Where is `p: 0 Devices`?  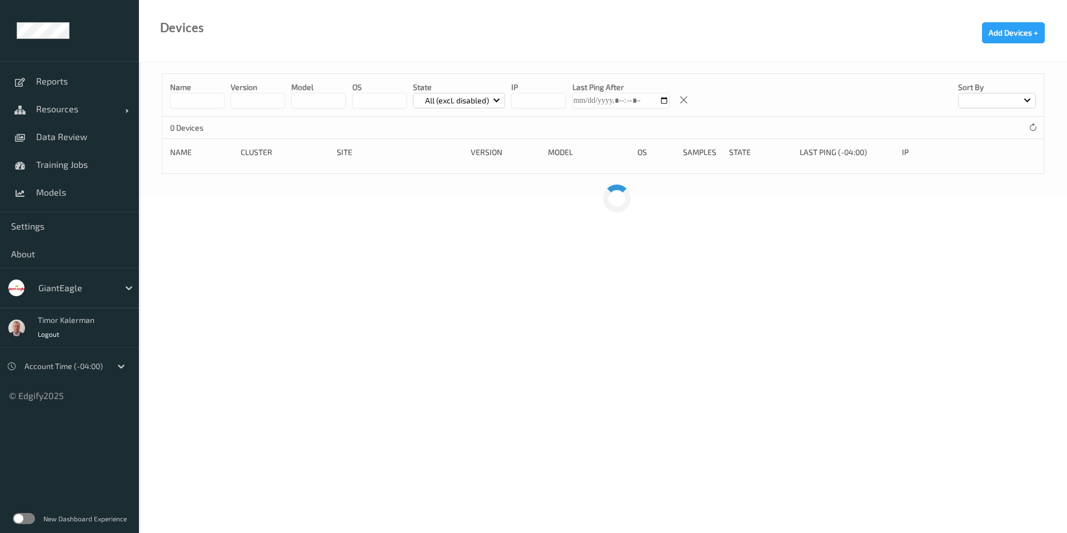
p: 0 Devices is located at coordinates (212, 128).